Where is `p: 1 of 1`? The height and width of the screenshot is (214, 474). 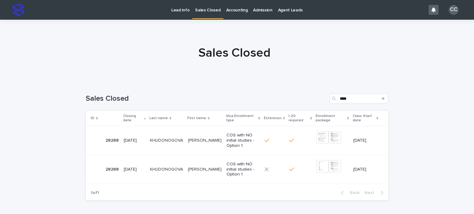
p: 1 of 1 is located at coordinates (95, 193).